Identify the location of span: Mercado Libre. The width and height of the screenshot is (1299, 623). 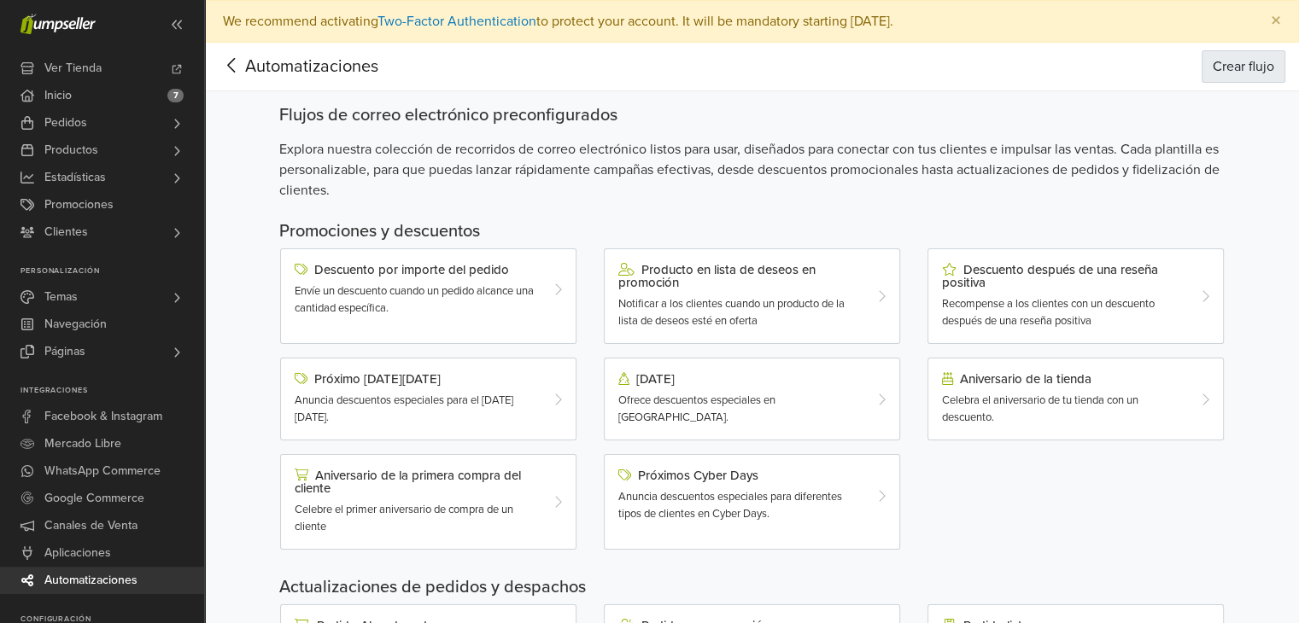
(83, 444).